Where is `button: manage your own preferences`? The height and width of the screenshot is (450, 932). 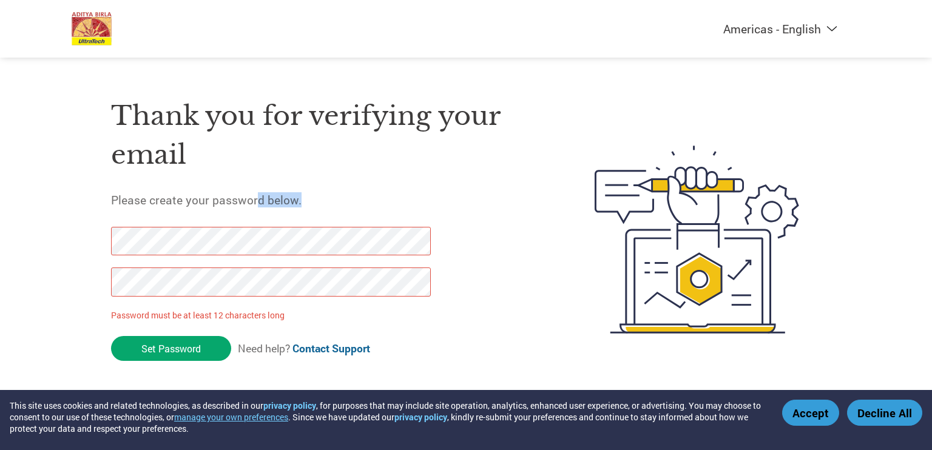
button: manage your own preferences is located at coordinates (231, 417).